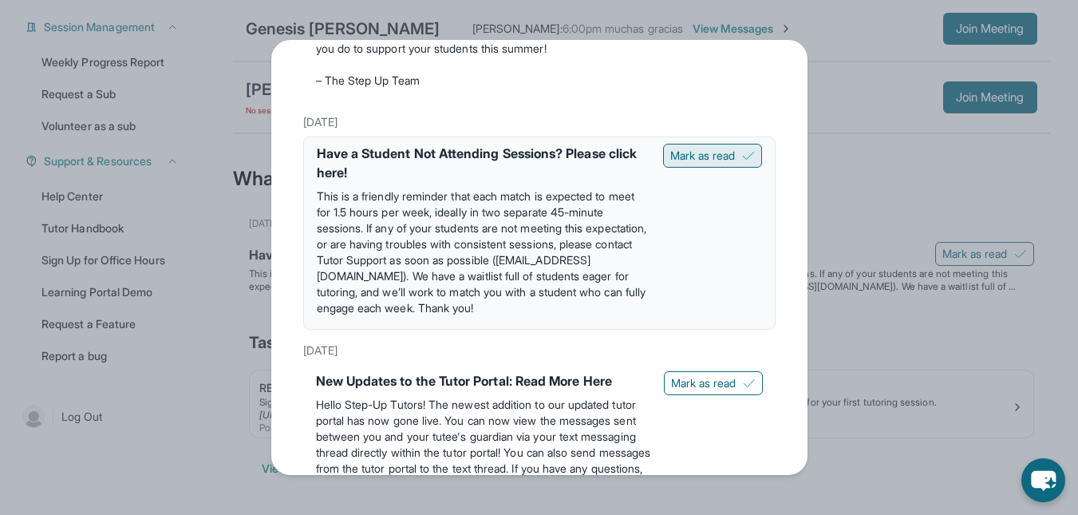  I want to click on div: Have a Student Not Attending Sessions? Please click here!, so click(484, 163).